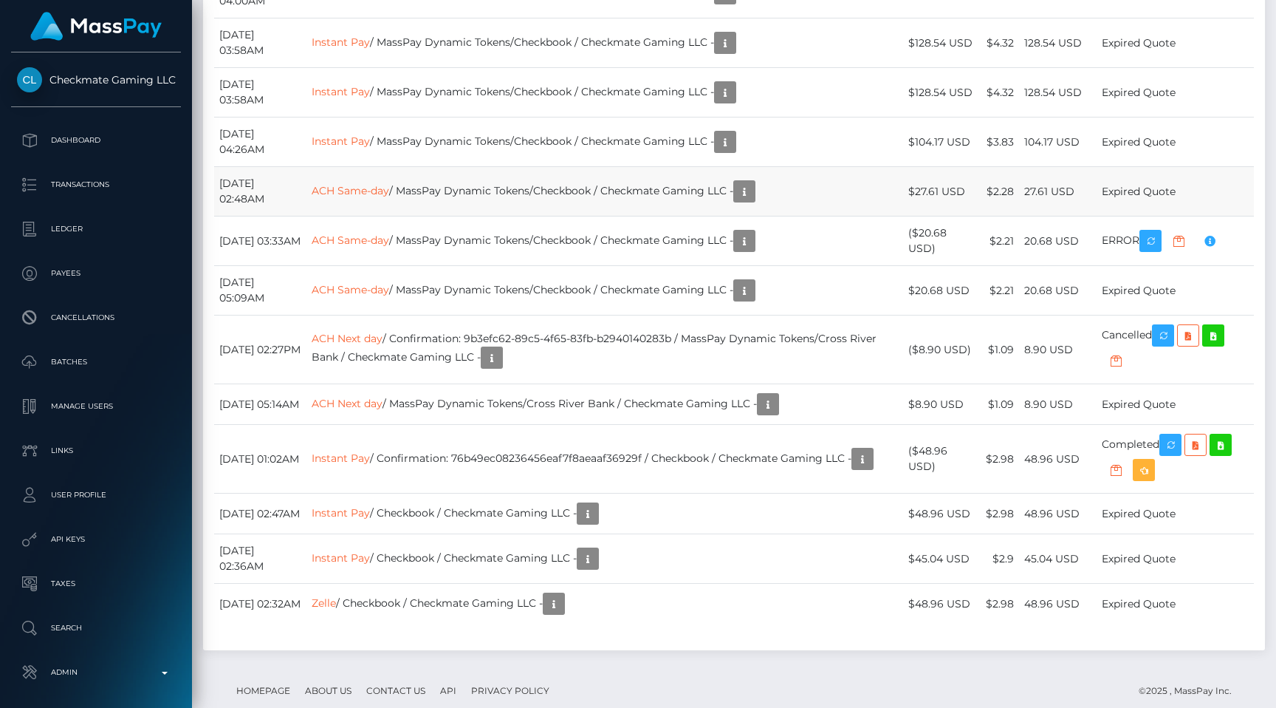 This screenshot has width=1276, height=708. Describe the element at coordinates (96, 26) in the screenshot. I see `img: MassPay Logo` at that location.